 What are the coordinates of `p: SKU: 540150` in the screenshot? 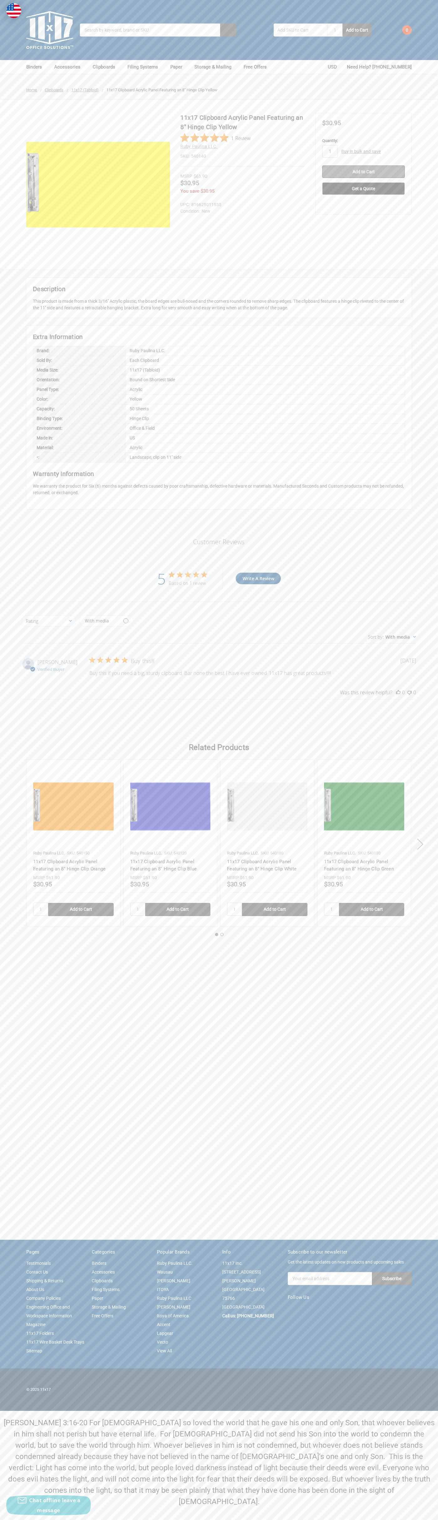 It's located at (78, 853).